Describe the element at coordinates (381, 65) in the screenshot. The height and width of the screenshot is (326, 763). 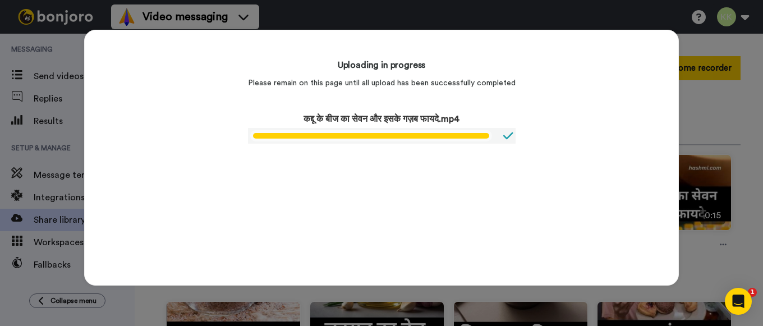
I see `h4: Uploading in progress` at that location.